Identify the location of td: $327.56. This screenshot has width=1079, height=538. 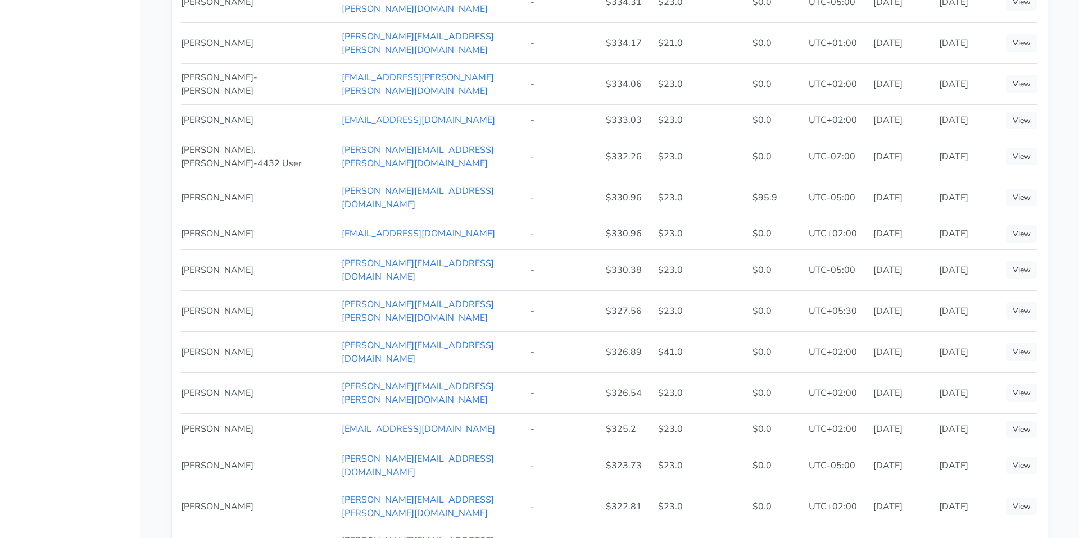
(625, 311).